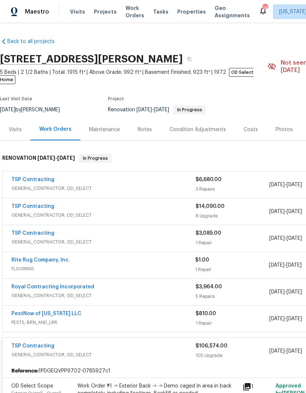 This screenshot has width=306, height=393. I want to click on span: $3,964.00, so click(209, 287).